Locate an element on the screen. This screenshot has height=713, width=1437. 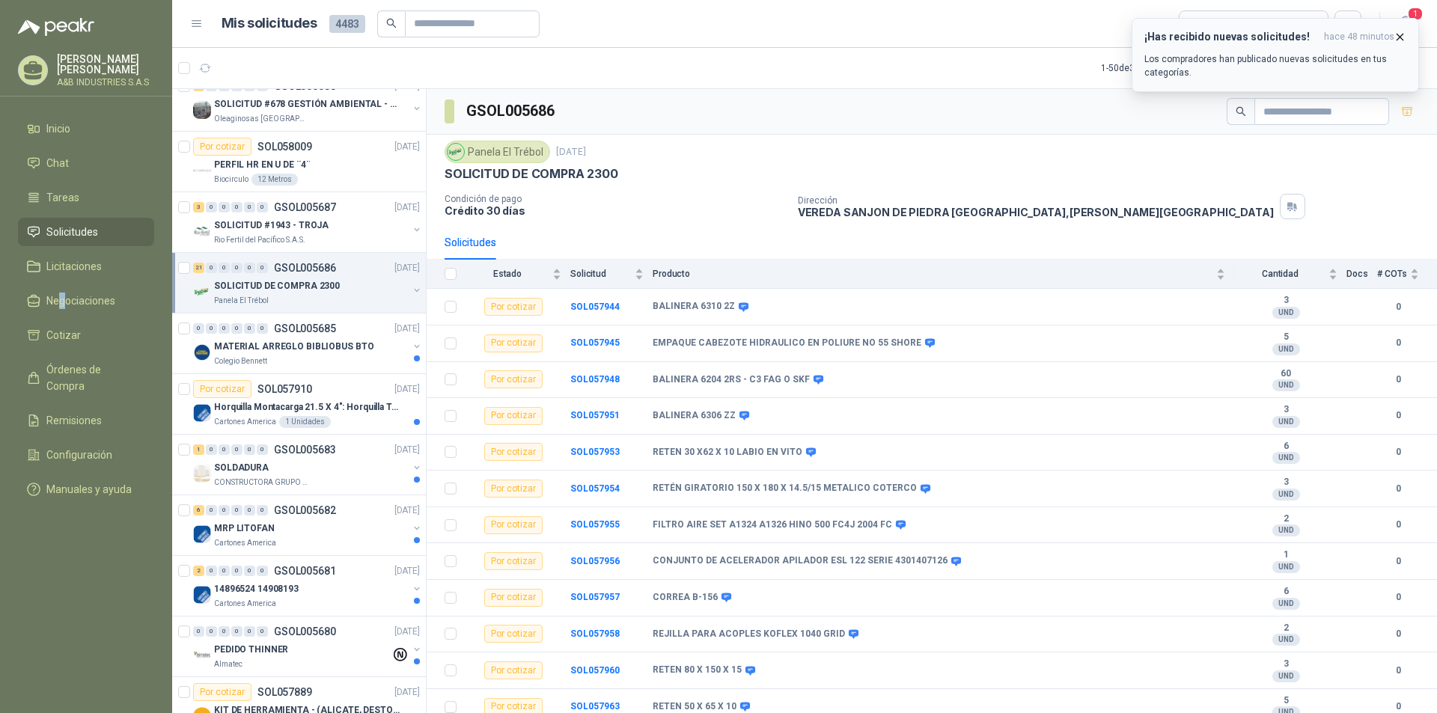
p: MATERIAL ARREGLO BIBLIOBUS BTO is located at coordinates (293, 347).